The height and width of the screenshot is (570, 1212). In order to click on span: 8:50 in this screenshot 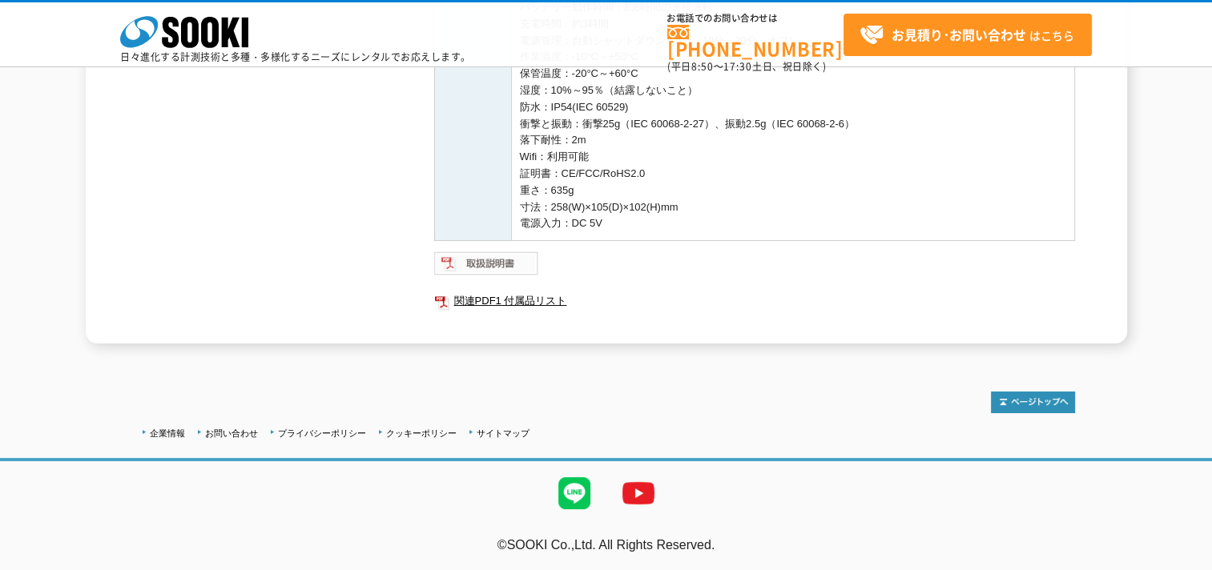, I will do `click(702, 66)`.